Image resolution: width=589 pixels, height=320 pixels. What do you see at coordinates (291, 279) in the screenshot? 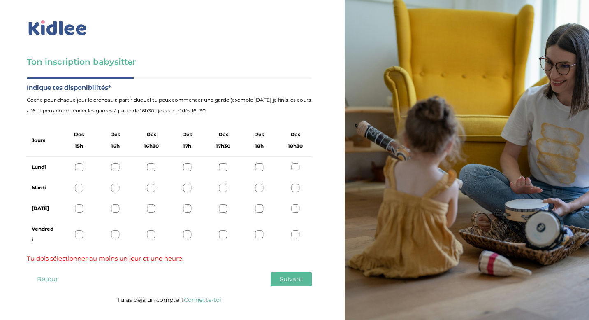
I see `button: Suivant` at bounding box center [291, 279].